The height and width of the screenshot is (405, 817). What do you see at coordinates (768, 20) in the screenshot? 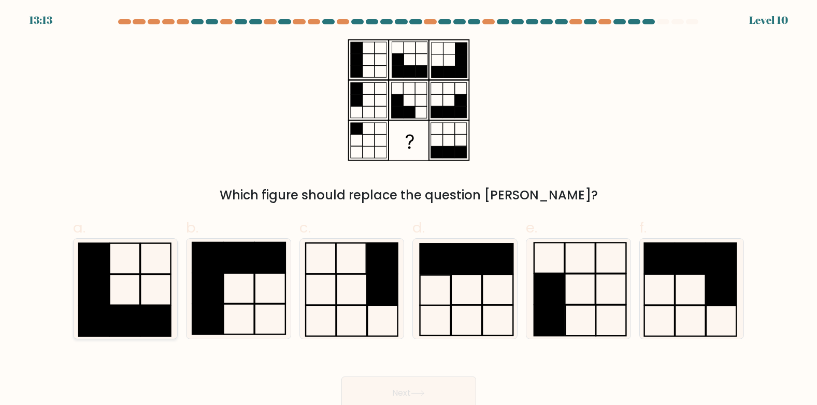
I see `div: Level 10` at bounding box center [768, 20].